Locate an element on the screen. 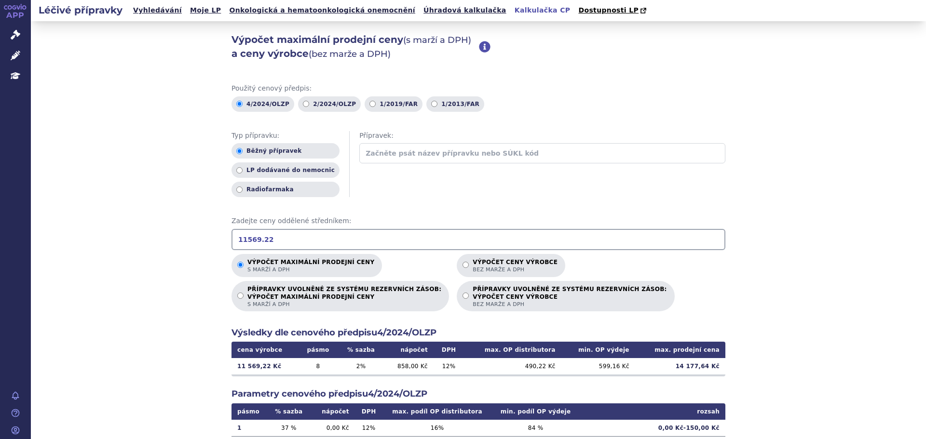  p: Výpočet maximální prodejní ceny is located at coordinates (311, 266).